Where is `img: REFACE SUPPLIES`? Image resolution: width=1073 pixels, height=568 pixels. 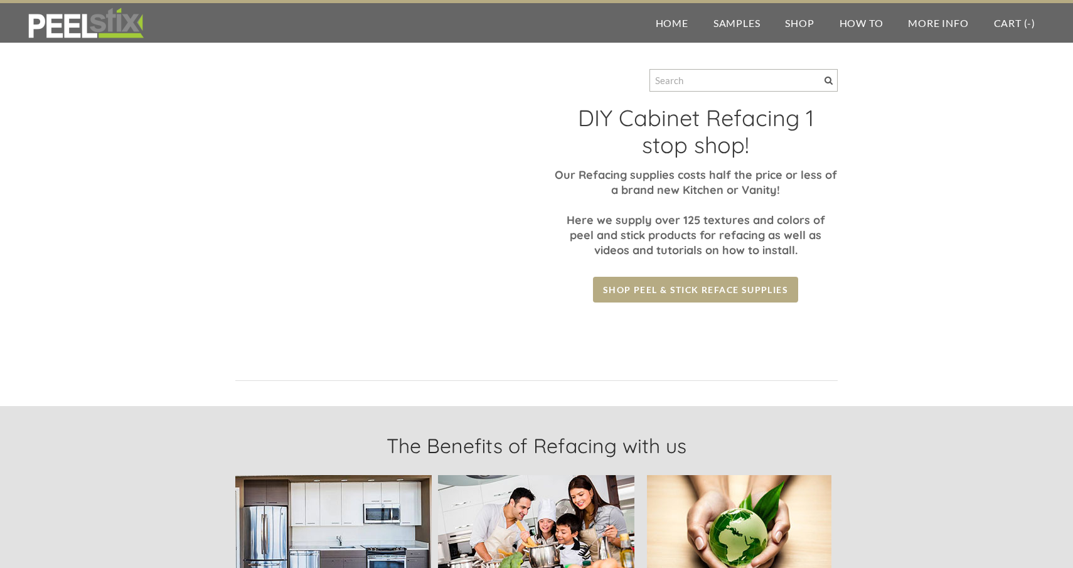 img: REFACE SUPPLIES is located at coordinates (85, 23).